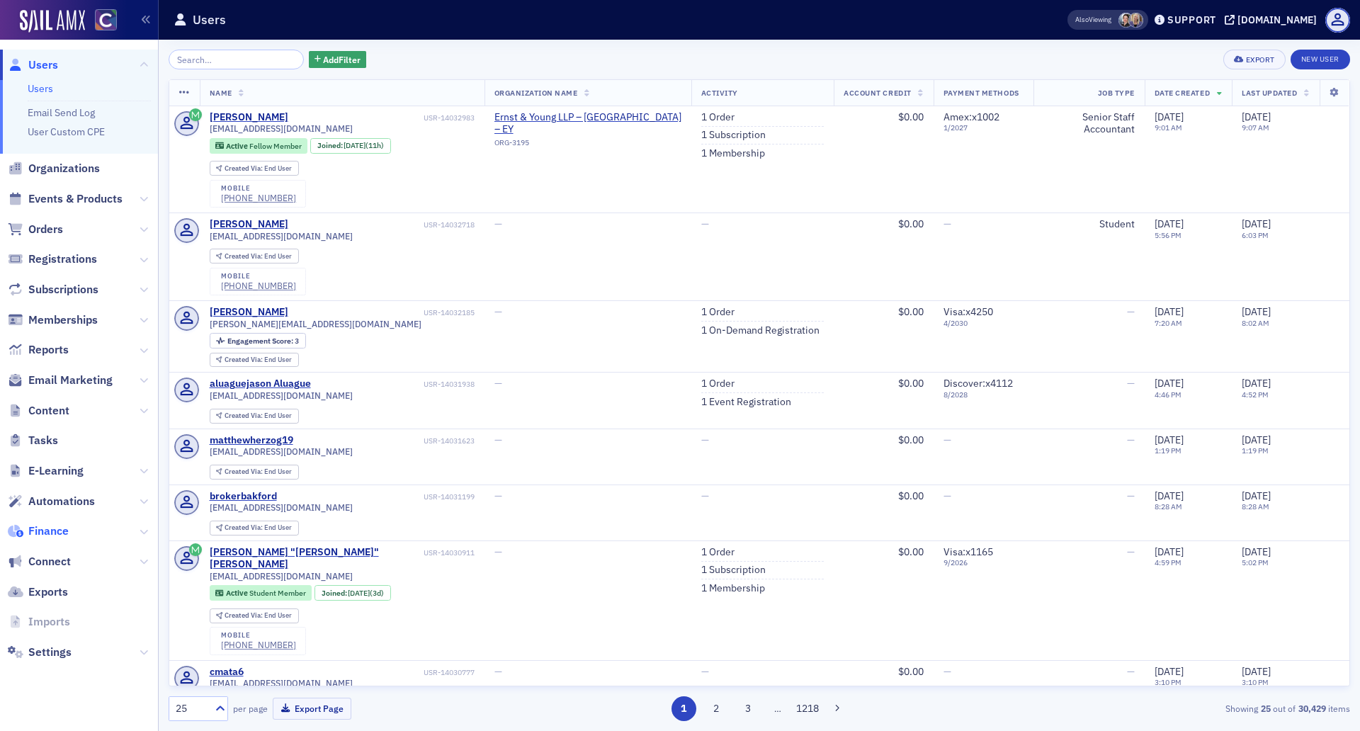  Describe the element at coordinates (360, 672) in the screenshot. I see `div: USR-14030777` at that location.